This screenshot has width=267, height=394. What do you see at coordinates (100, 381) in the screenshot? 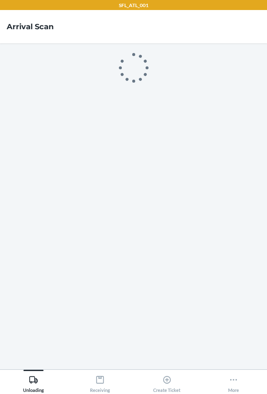
I see `button: Receiving` at bounding box center [100, 381].